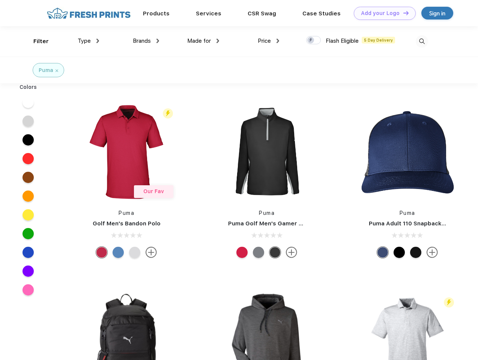 Image resolution: width=478 pixels, height=360 pixels. Describe the element at coordinates (437, 13) in the screenshot. I see `div: Sign in` at that location.